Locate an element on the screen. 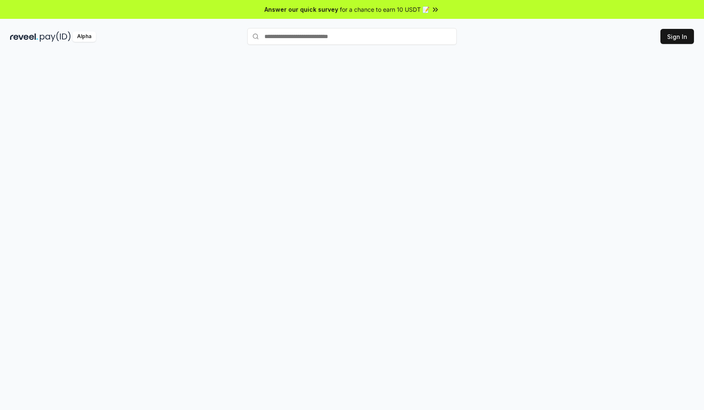  img: pay_id is located at coordinates (55, 36).